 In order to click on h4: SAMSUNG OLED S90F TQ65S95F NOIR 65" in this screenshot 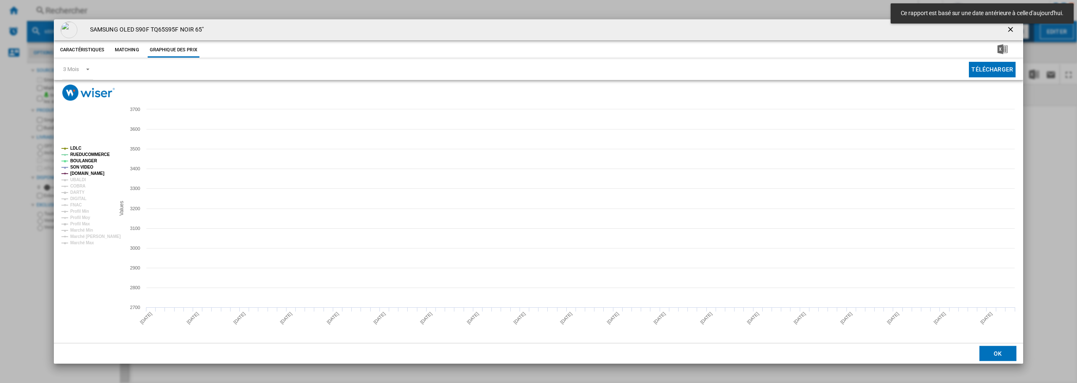, I will do `click(145, 30)`.